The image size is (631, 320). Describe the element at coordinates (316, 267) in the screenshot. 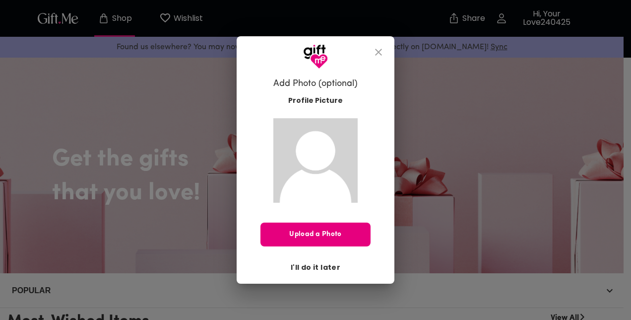

I see `button: I'll do it later` at that location.